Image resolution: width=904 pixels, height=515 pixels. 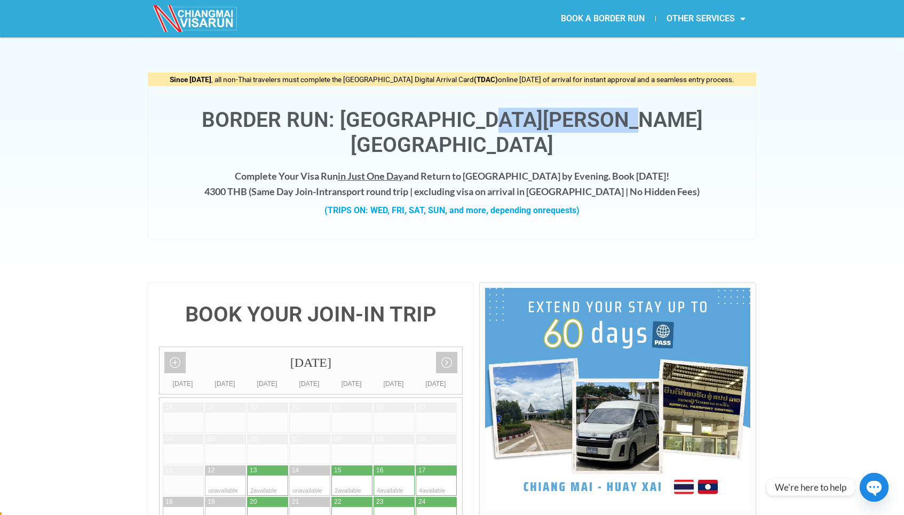 What do you see at coordinates (422, 471) in the screenshot?
I see `div: 17` at bounding box center [422, 471].